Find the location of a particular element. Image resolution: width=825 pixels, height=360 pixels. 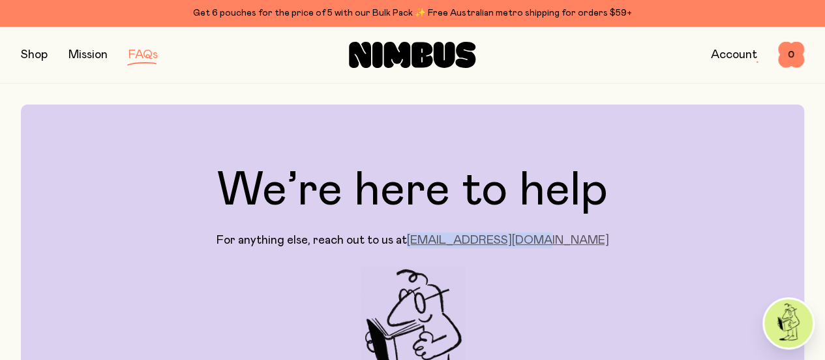

span: 0 is located at coordinates (791, 55).